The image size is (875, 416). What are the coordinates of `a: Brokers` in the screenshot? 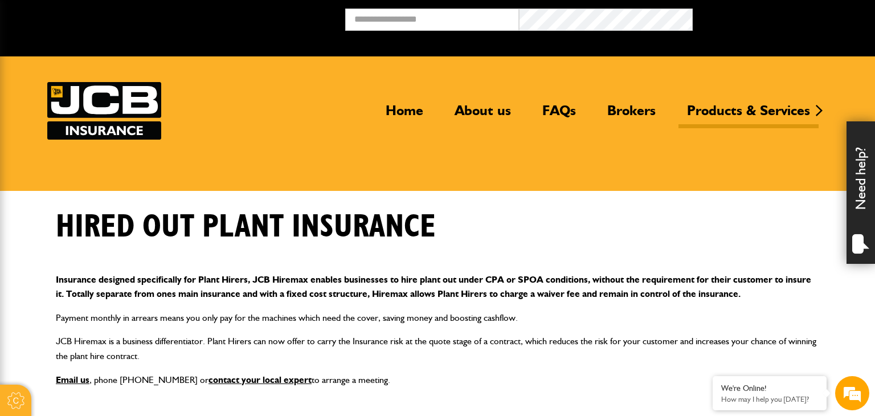 It's located at (631, 115).